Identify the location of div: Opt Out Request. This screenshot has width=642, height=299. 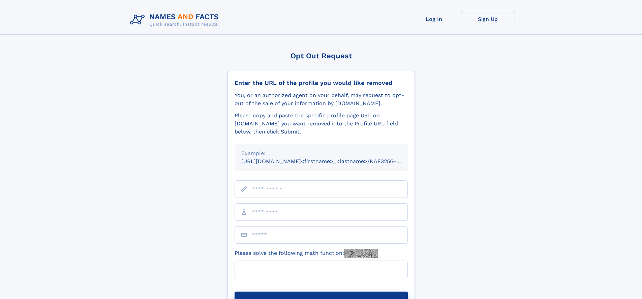
(321, 56).